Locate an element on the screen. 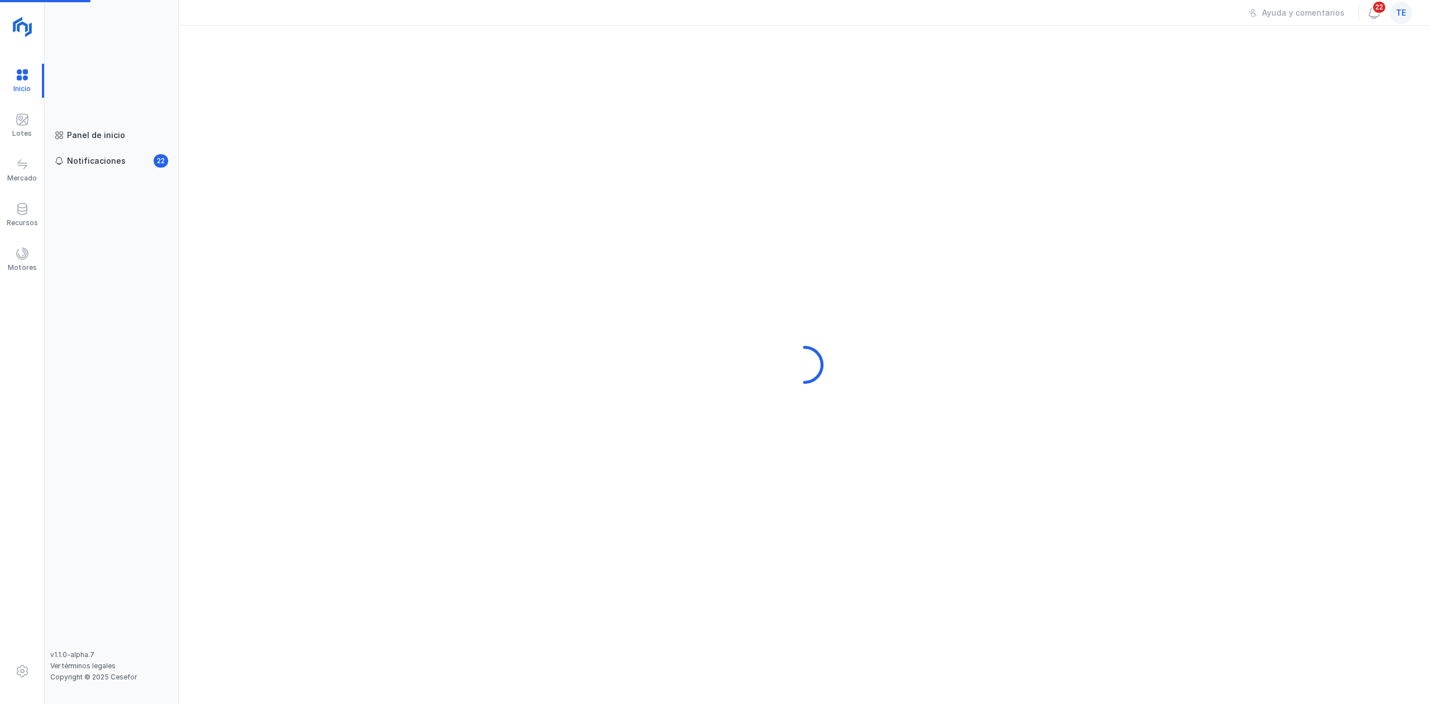  div: Ayuda y comentarios is located at coordinates (1303, 13).